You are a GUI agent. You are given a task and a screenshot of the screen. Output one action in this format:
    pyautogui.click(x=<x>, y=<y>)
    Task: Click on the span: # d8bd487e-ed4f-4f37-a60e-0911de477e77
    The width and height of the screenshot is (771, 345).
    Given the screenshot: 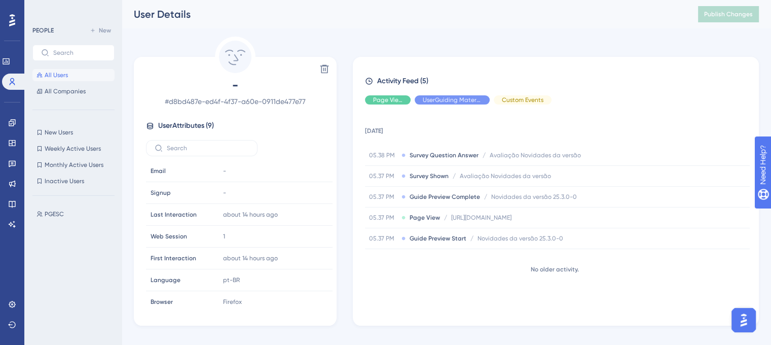 What is the action you would take?
    pyautogui.click(x=235, y=101)
    